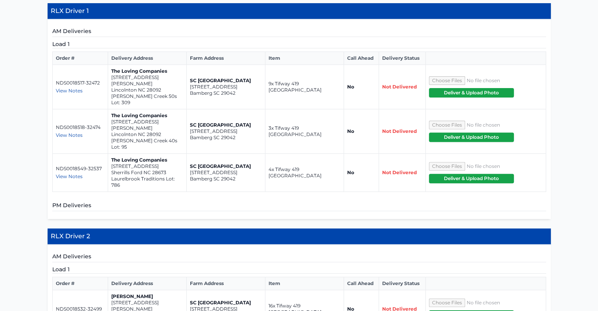 This screenshot has height=311, width=598. I want to click on h4: RLX Driver 1, so click(299, 11).